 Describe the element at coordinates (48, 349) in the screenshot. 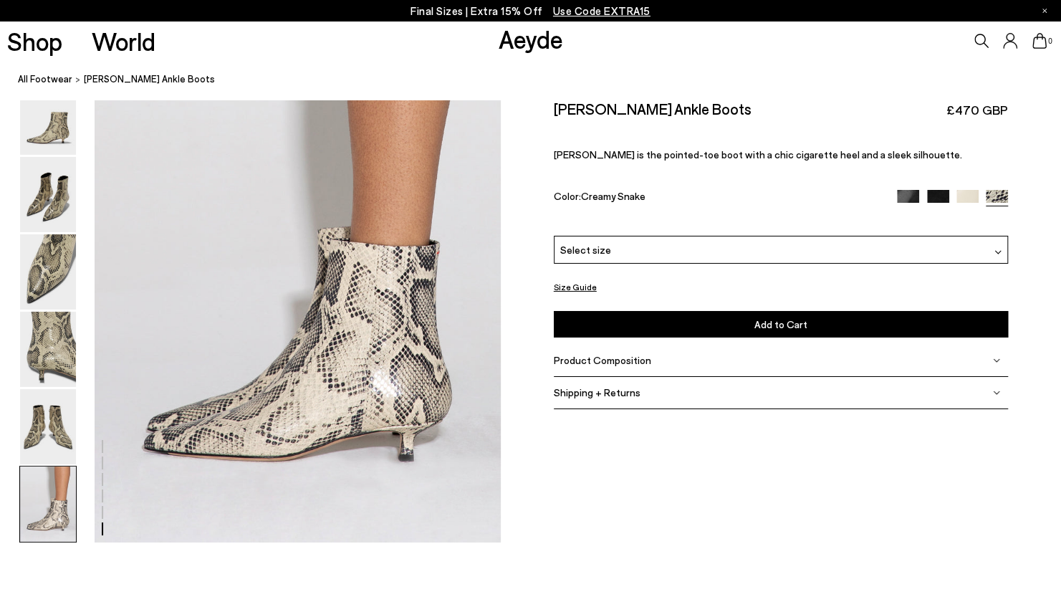

I see `img: Sofie Leather Ankle Boots - Image 4` at that location.